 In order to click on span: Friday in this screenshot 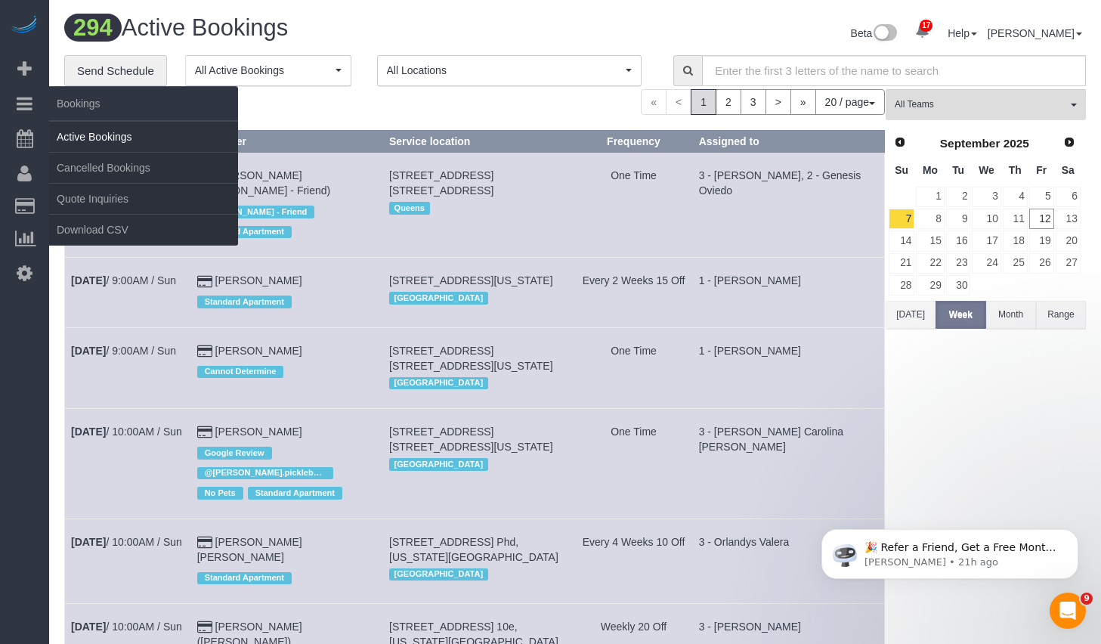, I will do `click(1041, 170)`.